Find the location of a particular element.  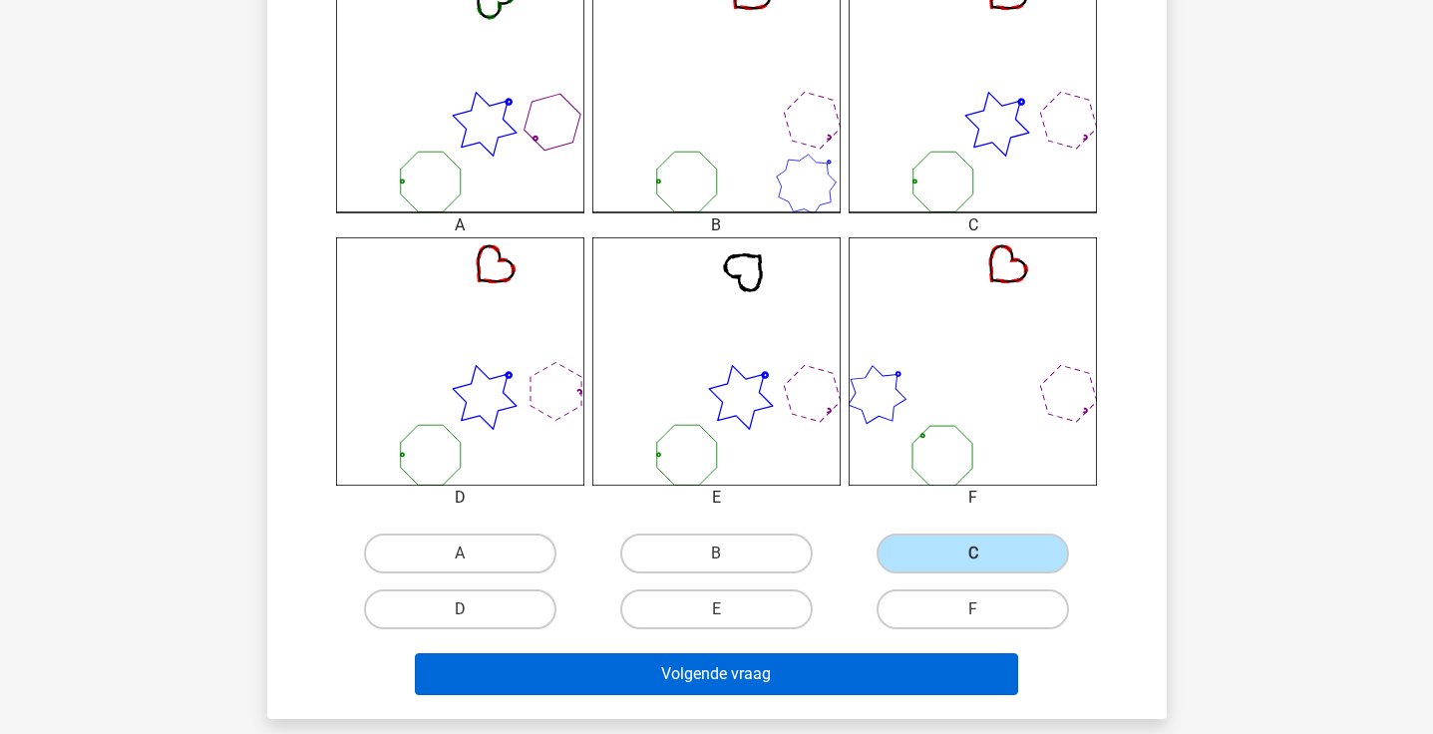

label: B is located at coordinates (716, 553).